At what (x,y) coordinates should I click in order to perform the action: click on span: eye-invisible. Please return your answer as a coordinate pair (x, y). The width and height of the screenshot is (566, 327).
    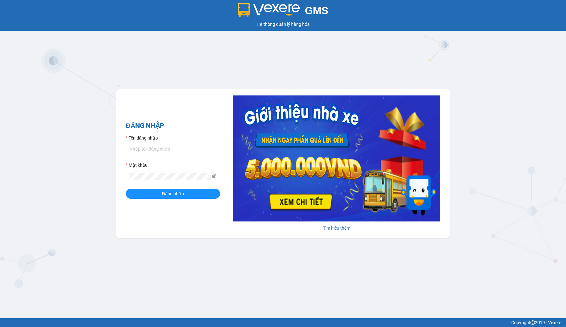
    Looking at the image, I should click on (214, 176).